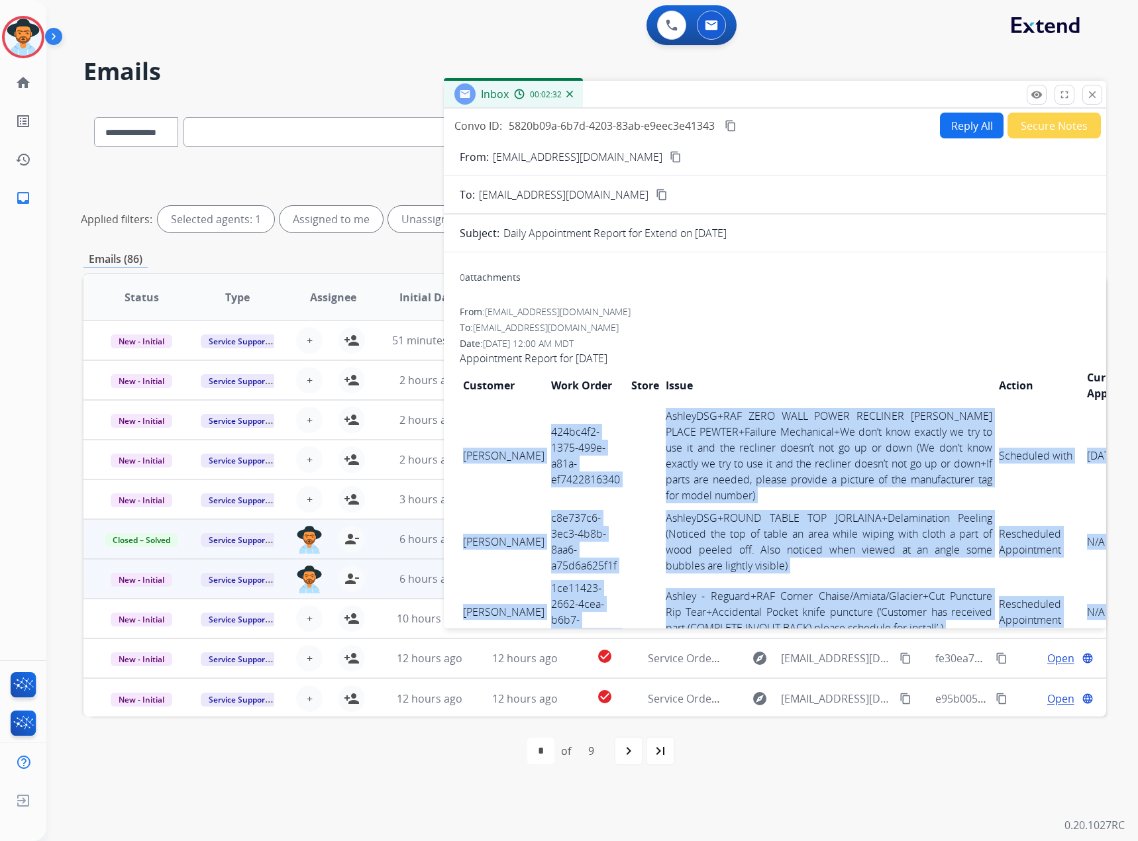 Image resolution: width=1138 pixels, height=841 pixels. I want to click on div: 9, so click(591, 751).